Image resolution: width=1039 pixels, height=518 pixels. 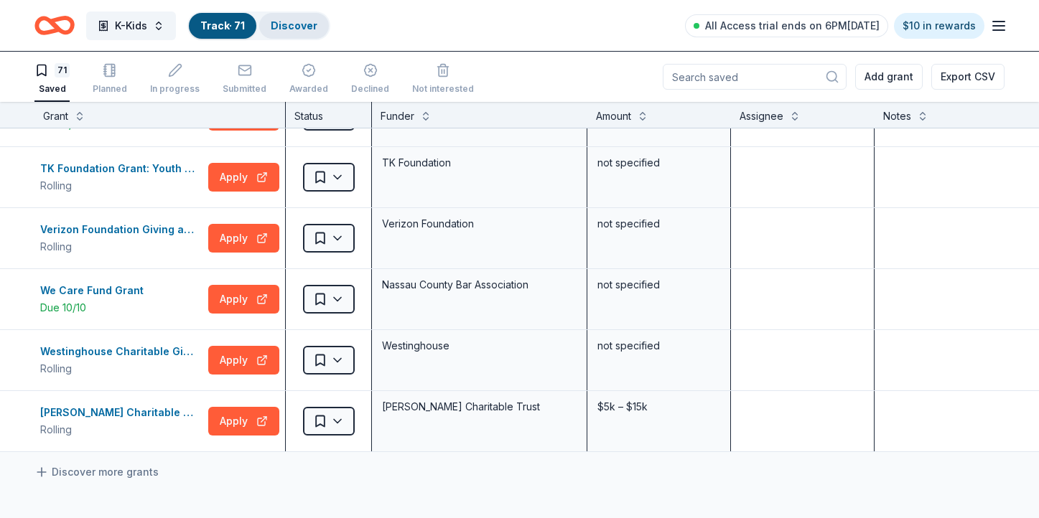 I want to click on button: Planned, so click(x=110, y=80).